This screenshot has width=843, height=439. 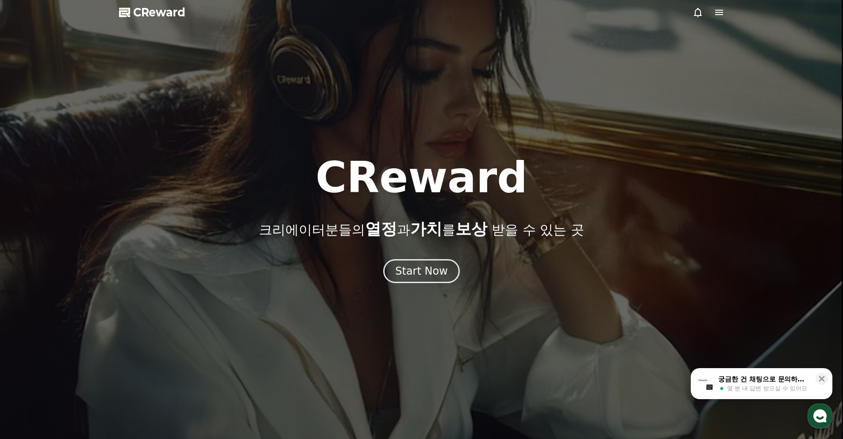 What do you see at coordinates (152, 12) in the screenshot?
I see `a: CReward` at bounding box center [152, 12].